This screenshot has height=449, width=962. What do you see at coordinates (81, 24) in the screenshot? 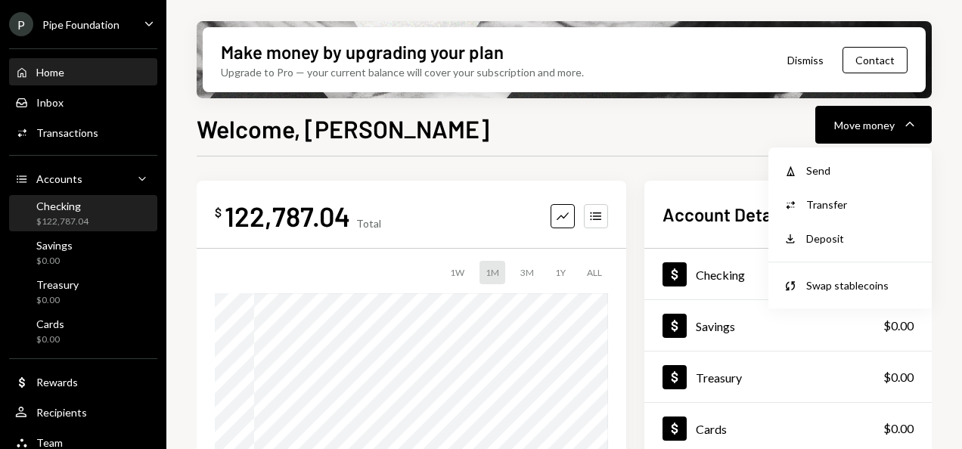
I see `div: Pipe Foundation` at bounding box center [81, 24].